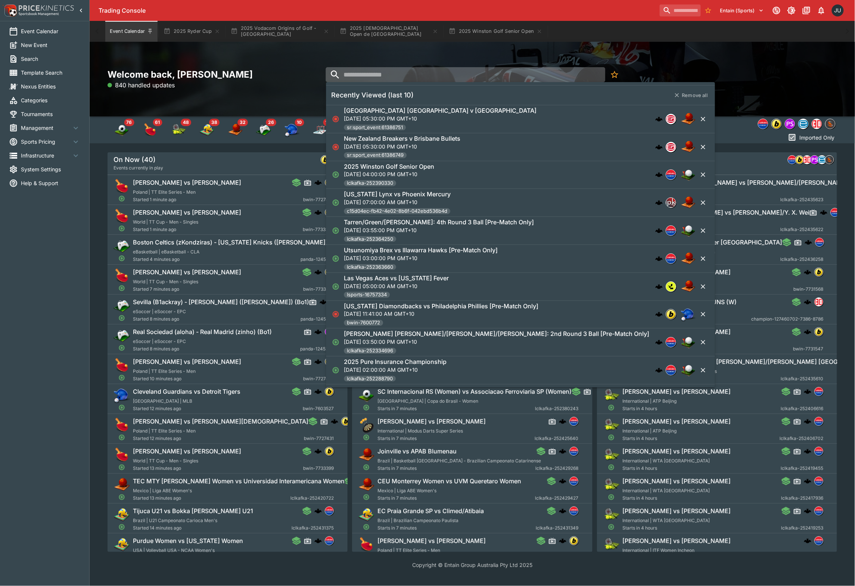 The image size is (855, 586). I want to click on img: table_tennis, so click(150, 130).